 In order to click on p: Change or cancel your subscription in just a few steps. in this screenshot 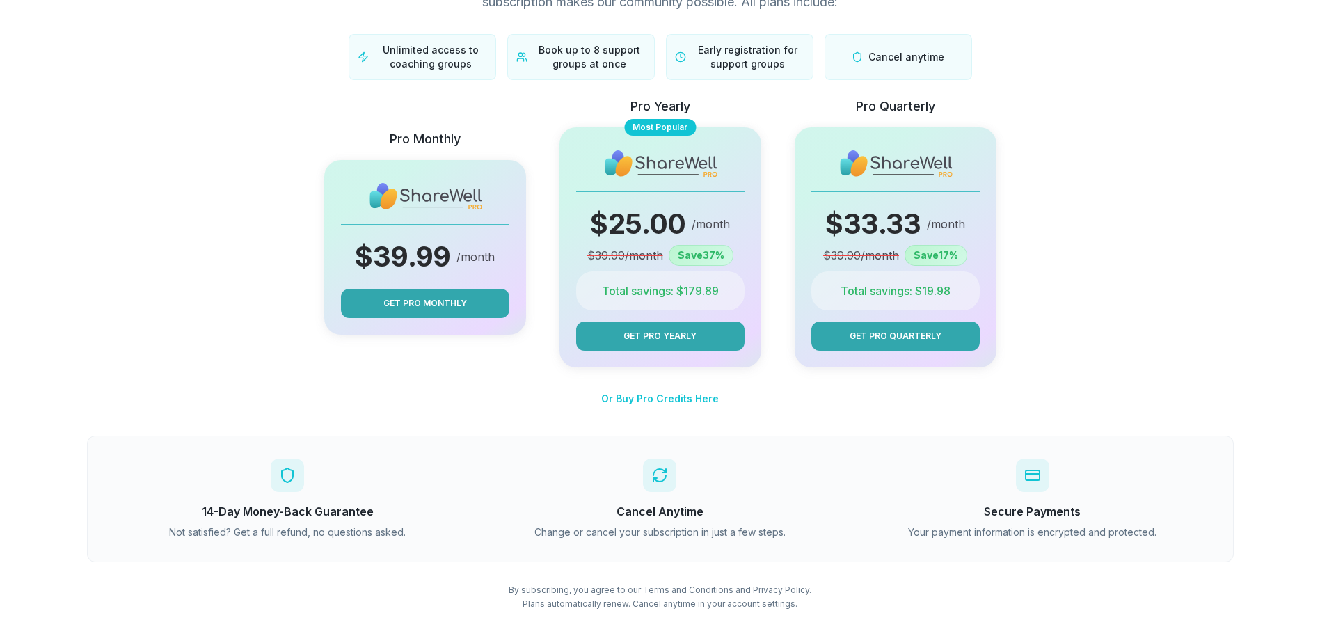, I will do `click(660, 532)`.